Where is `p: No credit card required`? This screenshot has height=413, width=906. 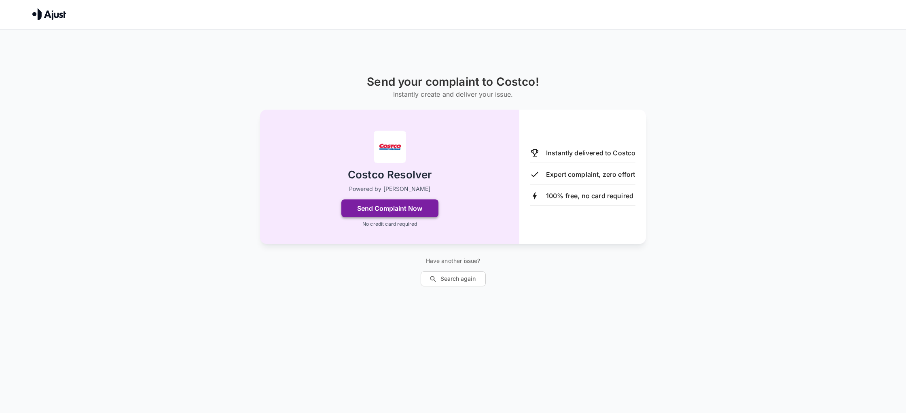 p: No credit card required is located at coordinates (389, 224).